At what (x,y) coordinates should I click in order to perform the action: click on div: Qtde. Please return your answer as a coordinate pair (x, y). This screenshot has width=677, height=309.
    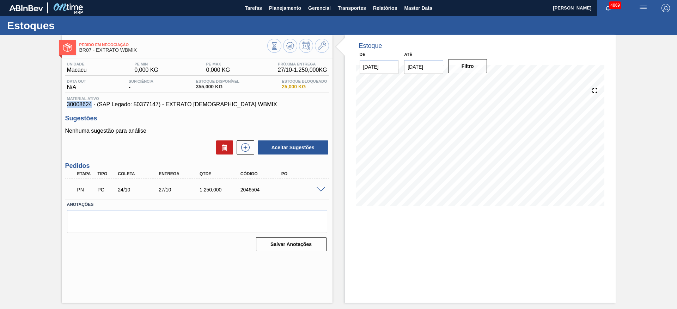
    Looking at the image, I should click on (221, 174).